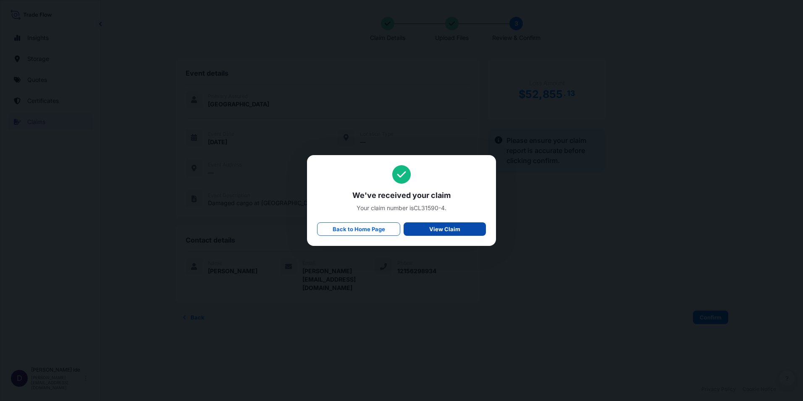  I want to click on p: Back to Home Page, so click(359, 229).